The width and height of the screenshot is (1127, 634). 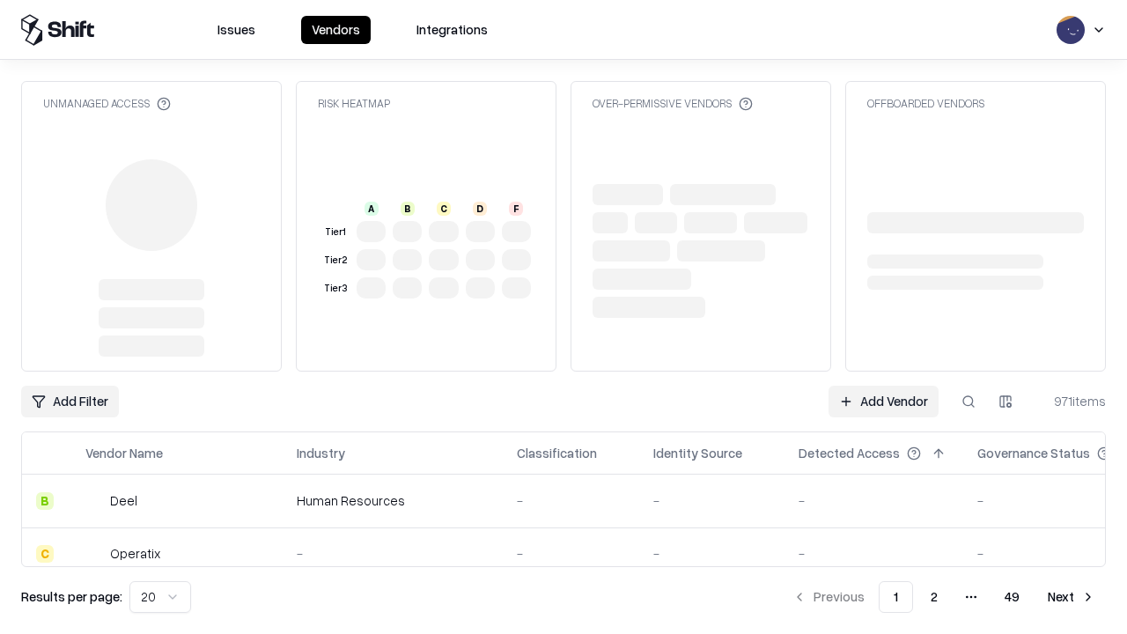 I want to click on nav: pagination, so click(x=944, y=597).